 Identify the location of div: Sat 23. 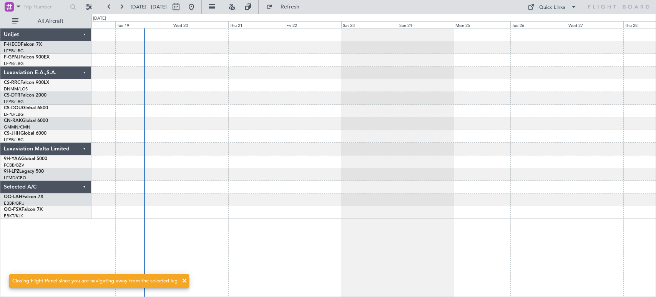
(369, 25).